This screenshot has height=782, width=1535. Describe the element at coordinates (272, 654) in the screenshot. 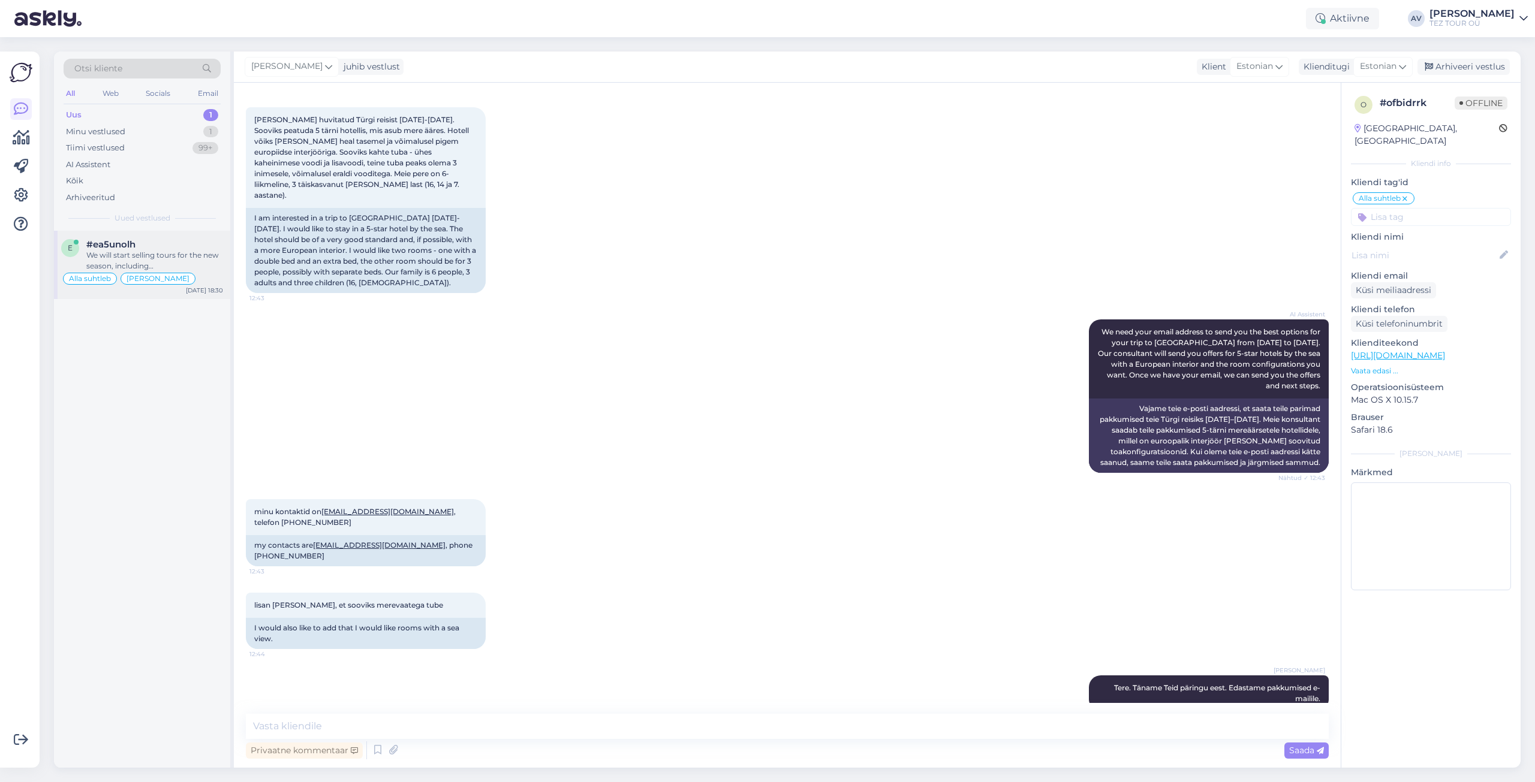

I see `span: 12:44` at that location.